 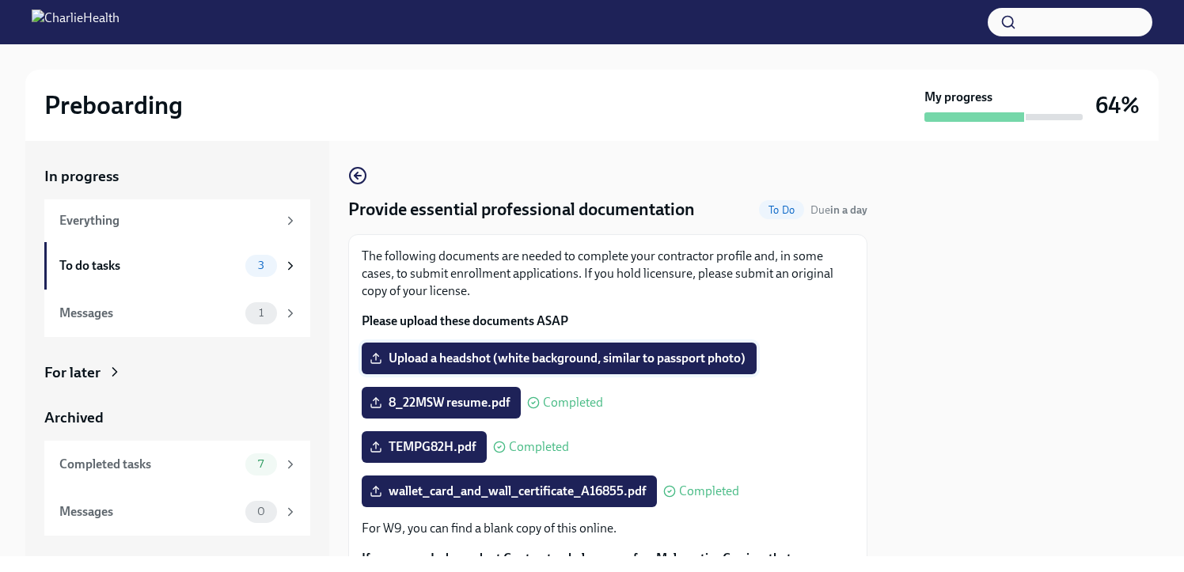 I want to click on span: Due, so click(x=839, y=210).